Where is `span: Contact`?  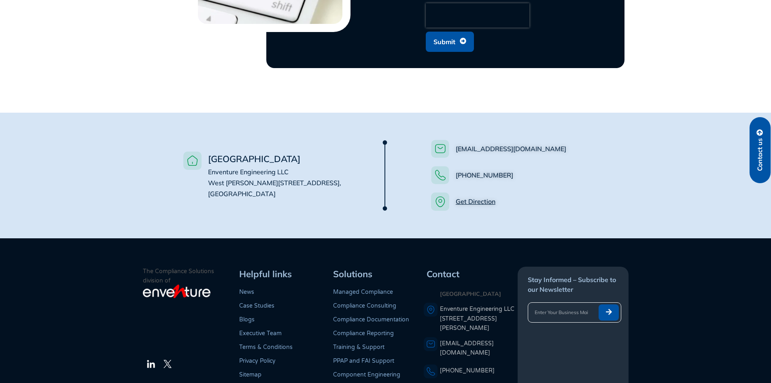
span: Contact is located at coordinates (443, 274).